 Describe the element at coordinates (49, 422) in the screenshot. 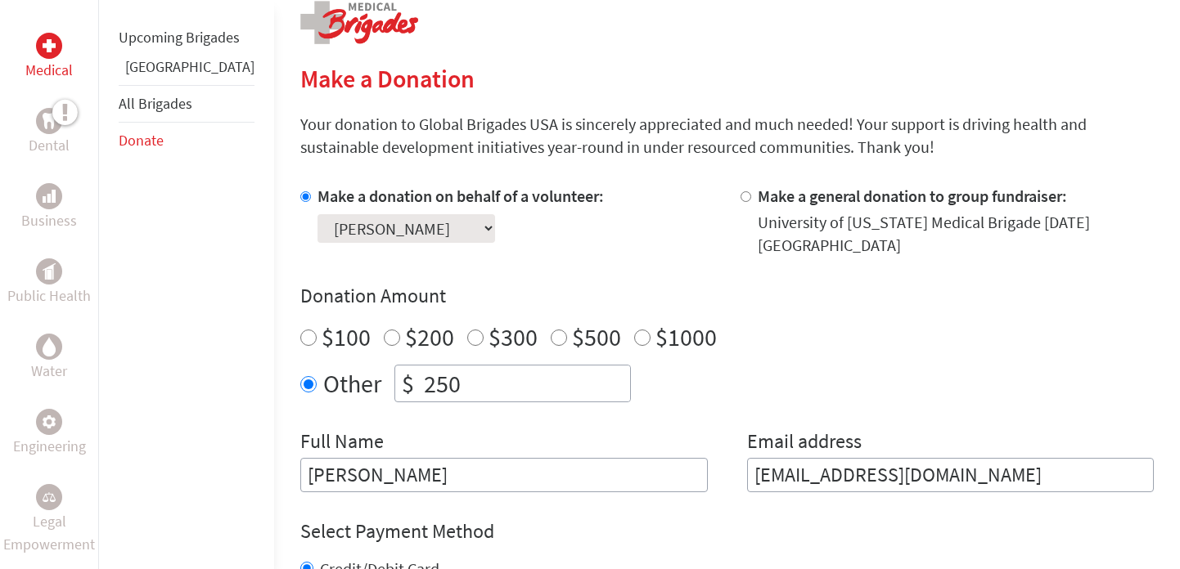

I see `img: Engineering` at that location.